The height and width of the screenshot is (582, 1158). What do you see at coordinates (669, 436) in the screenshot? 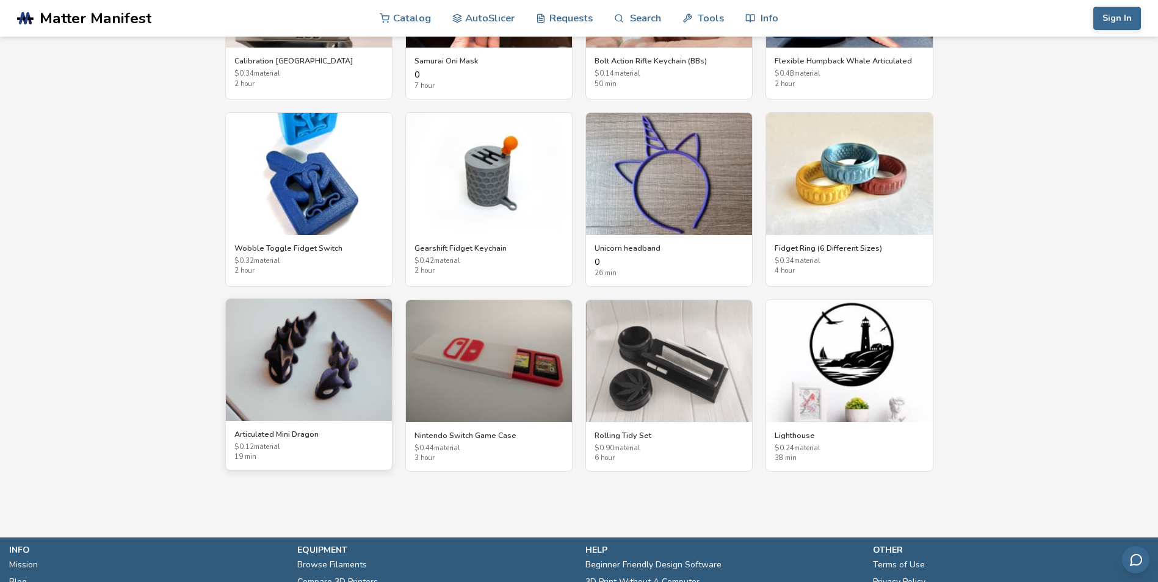
I see `h3: Rolling Tidy Set` at bounding box center [669, 436].